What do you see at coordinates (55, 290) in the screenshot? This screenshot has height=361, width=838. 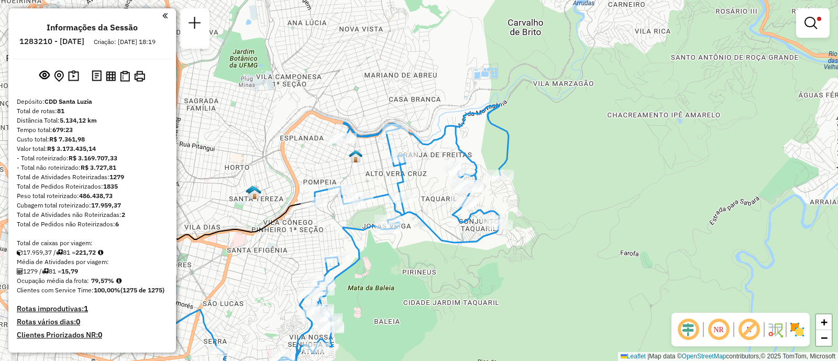 I see `span: Clientes com Service Time:` at bounding box center [55, 290].